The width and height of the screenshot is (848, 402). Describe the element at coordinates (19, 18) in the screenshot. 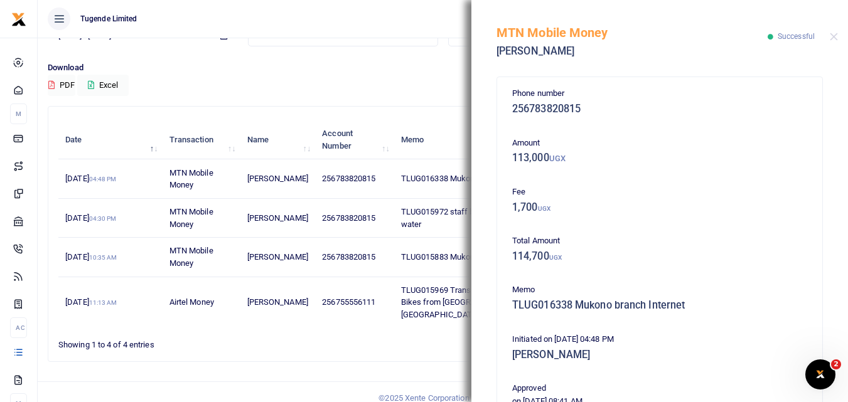

I see `a: logo-small logo-large logo-large` at that location.